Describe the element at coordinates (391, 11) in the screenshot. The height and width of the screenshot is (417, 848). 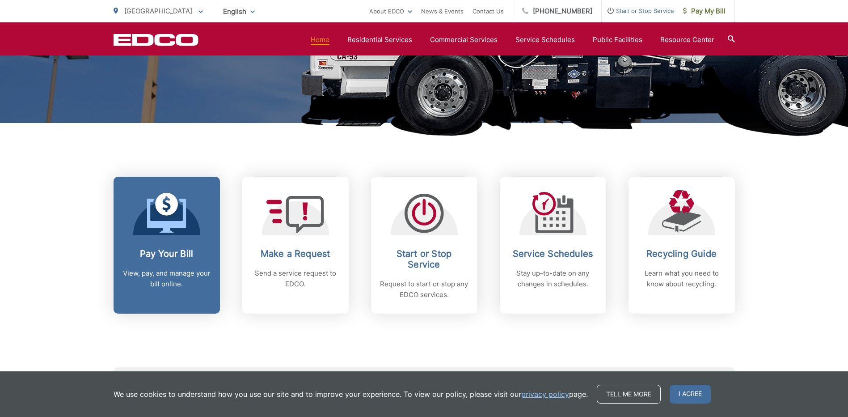
I see `a: About EDCO` at that location.